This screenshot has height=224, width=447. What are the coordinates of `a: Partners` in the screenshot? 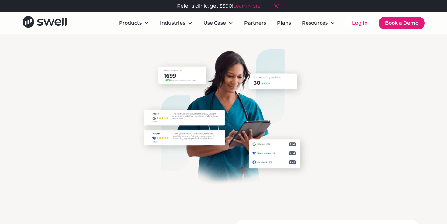 It's located at (255, 23).